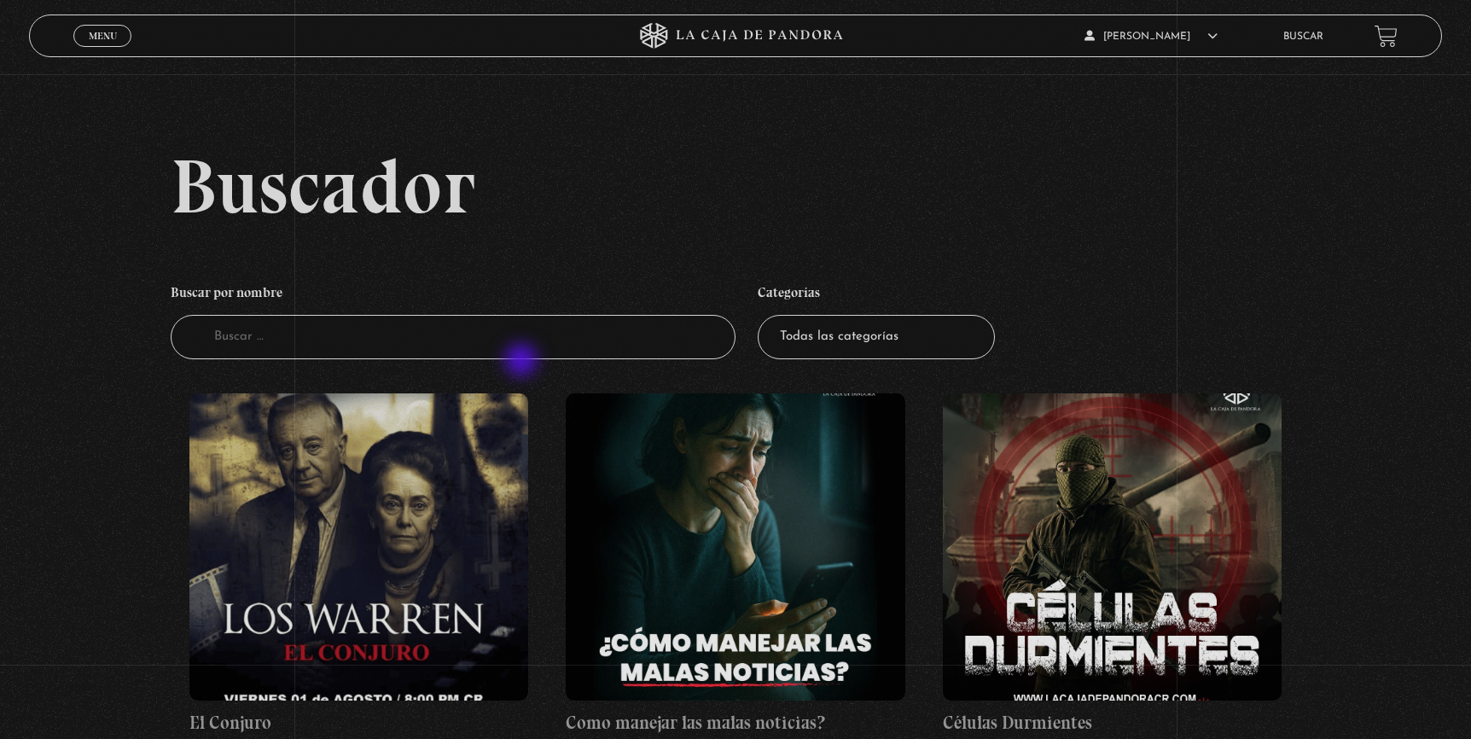  I want to click on span: Cerrar, so click(102, 51).